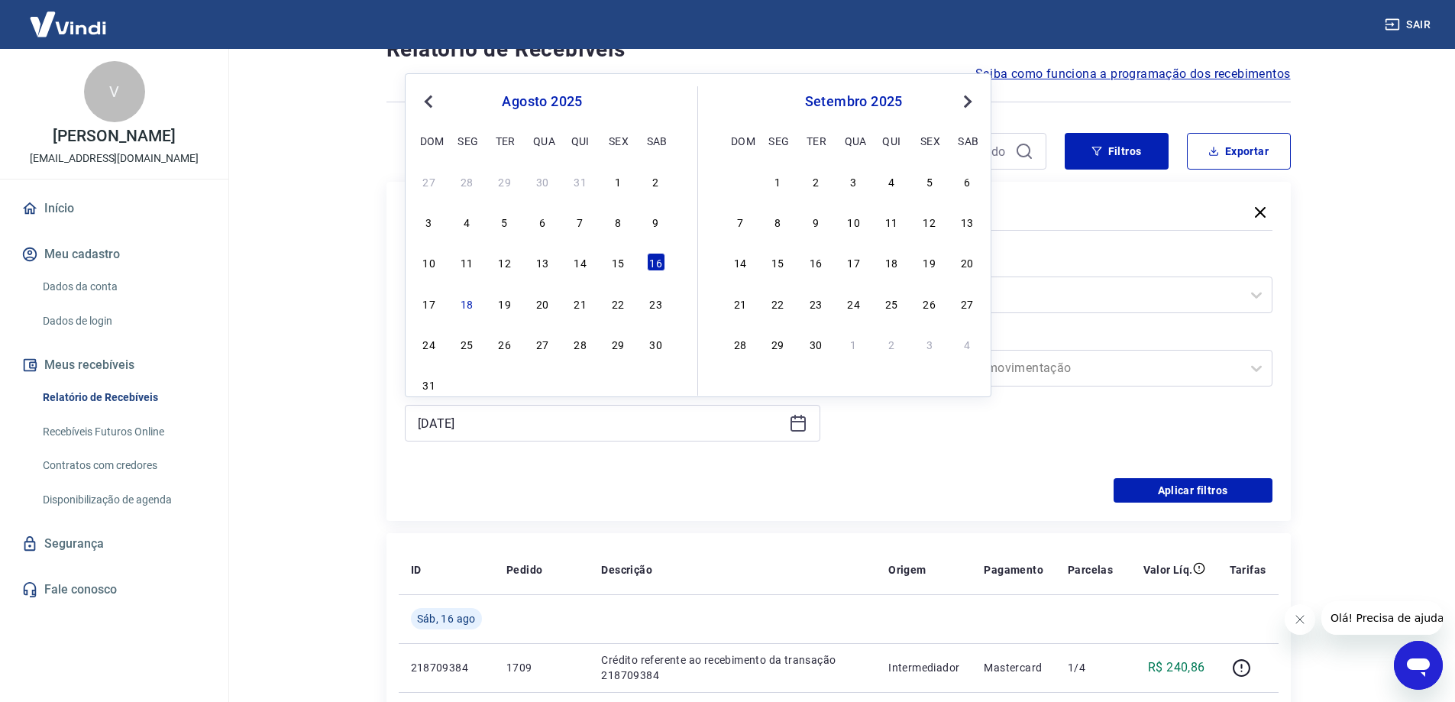 This screenshot has width=1455, height=702. Describe the element at coordinates (1177, 668) in the screenshot. I see `p: R$ 240,86` at that location.